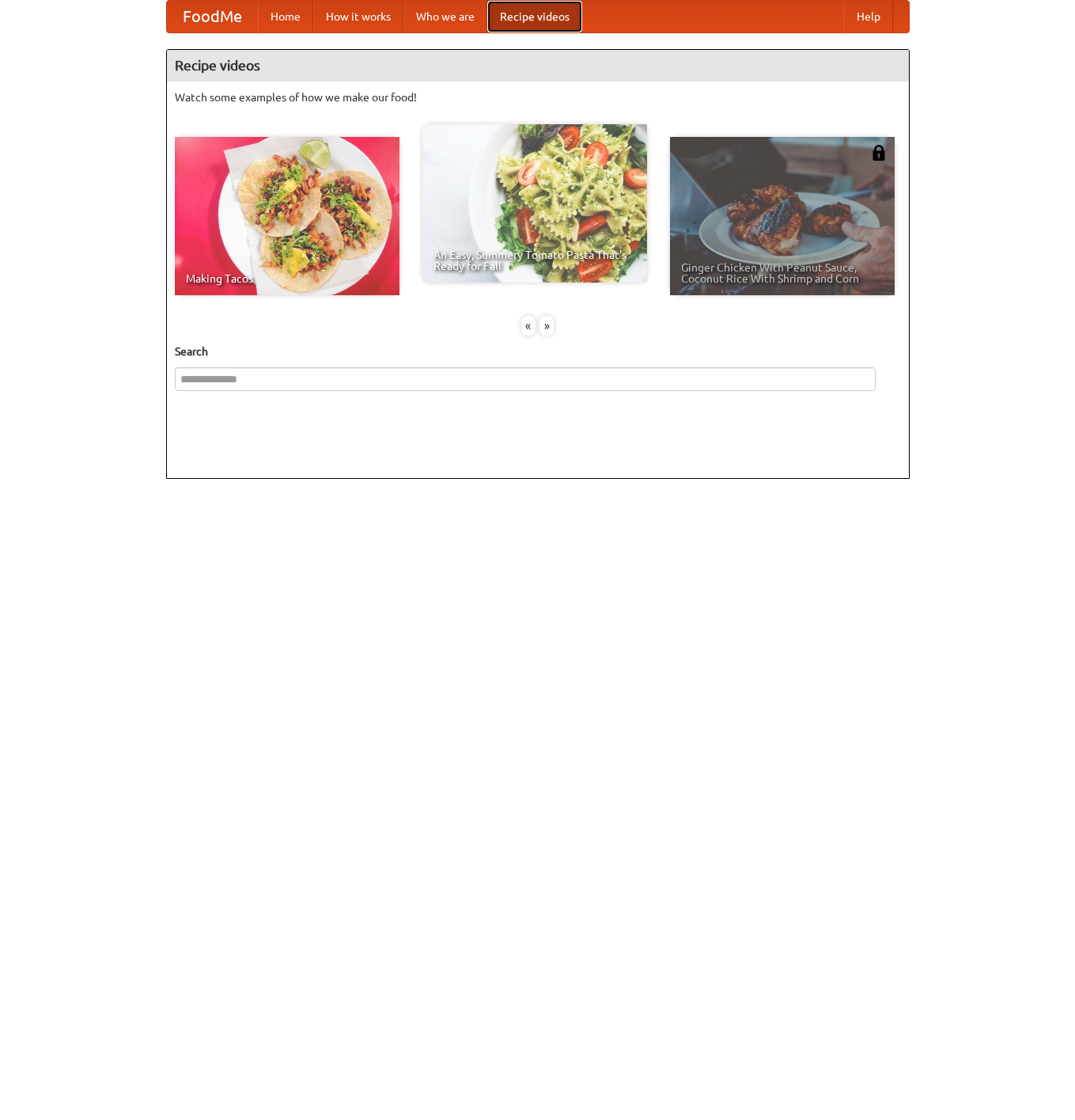 The width and height of the screenshot is (1075, 1120). What do you see at coordinates (286, 17) in the screenshot?
I see `a: Home` at bounding box center [286, 17].